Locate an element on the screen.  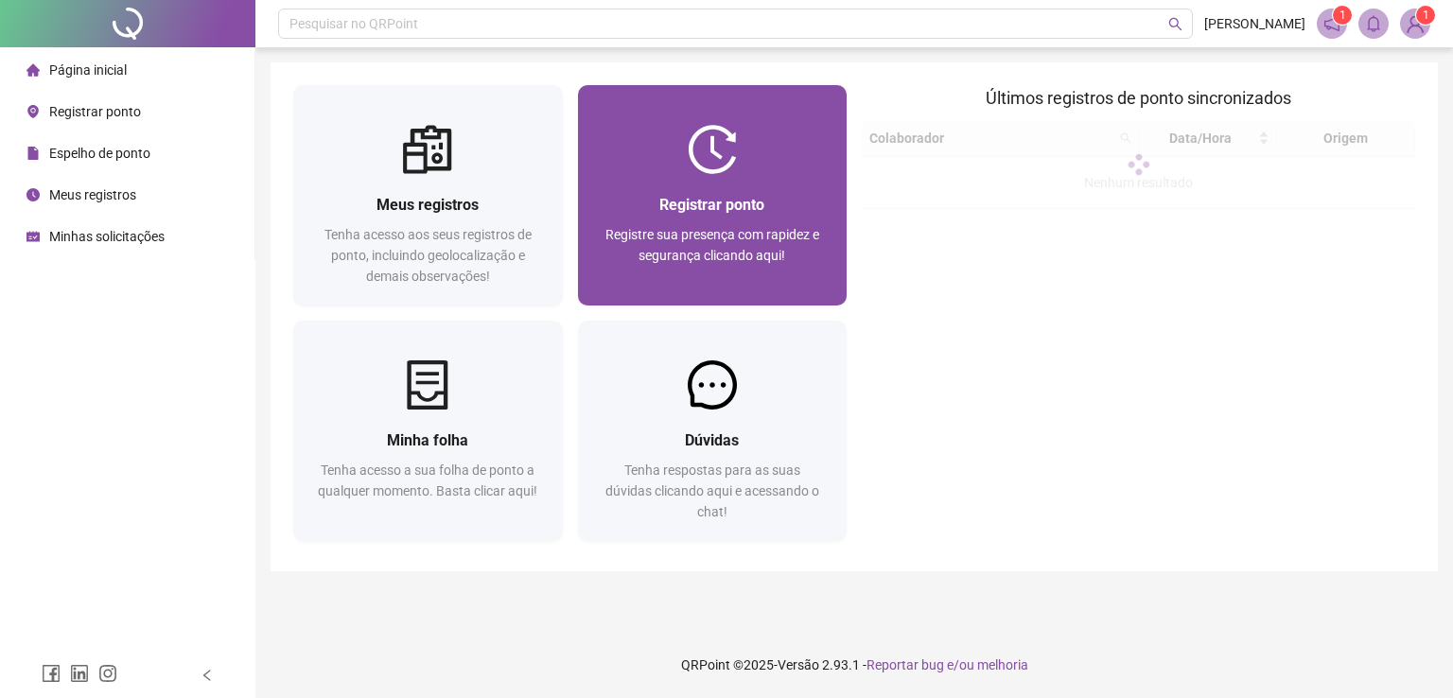
sup: 1 is located at coordinates (1342, 15).